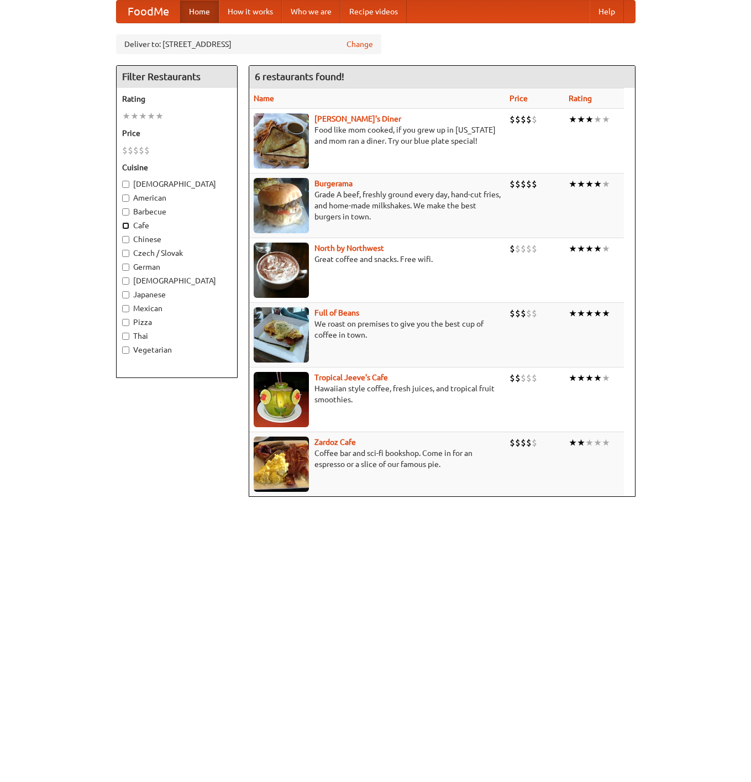  I want to click on a: How it works, so click(250, 12).